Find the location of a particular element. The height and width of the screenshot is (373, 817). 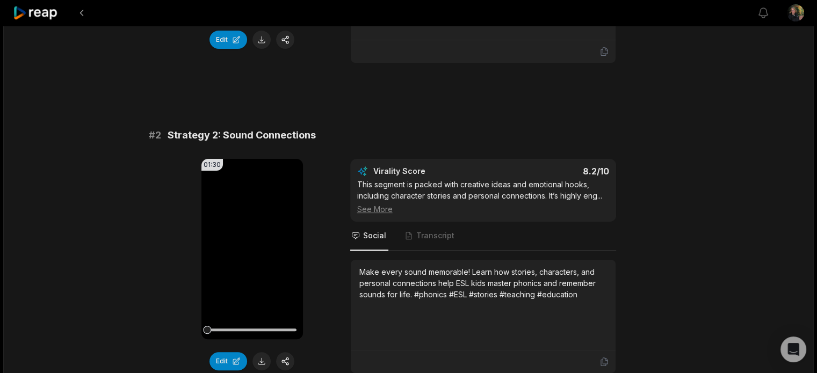

div: 8.2 /10 is located at coordinates (551, 171).